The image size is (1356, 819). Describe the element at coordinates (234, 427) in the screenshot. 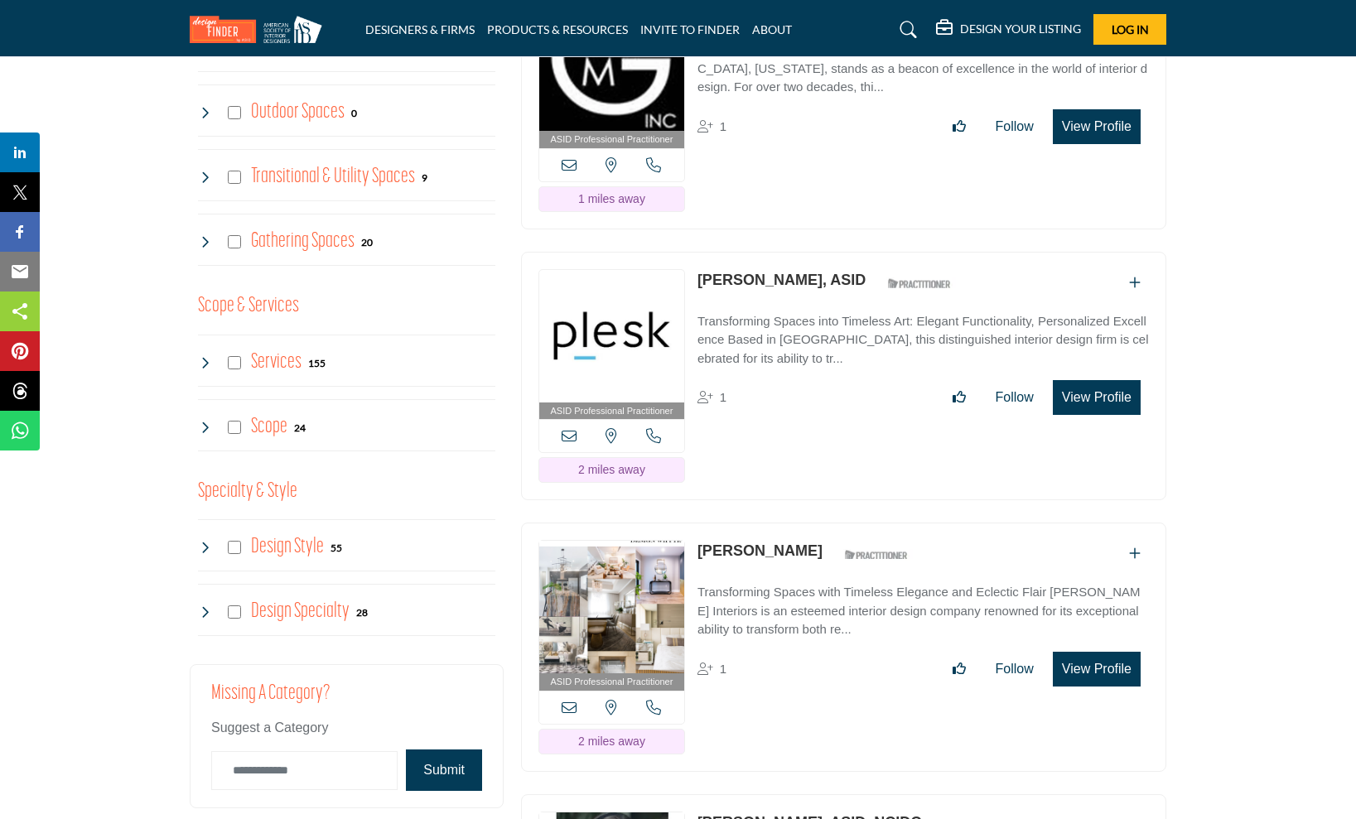

I see `input: Select Scope checkbox` at that location.